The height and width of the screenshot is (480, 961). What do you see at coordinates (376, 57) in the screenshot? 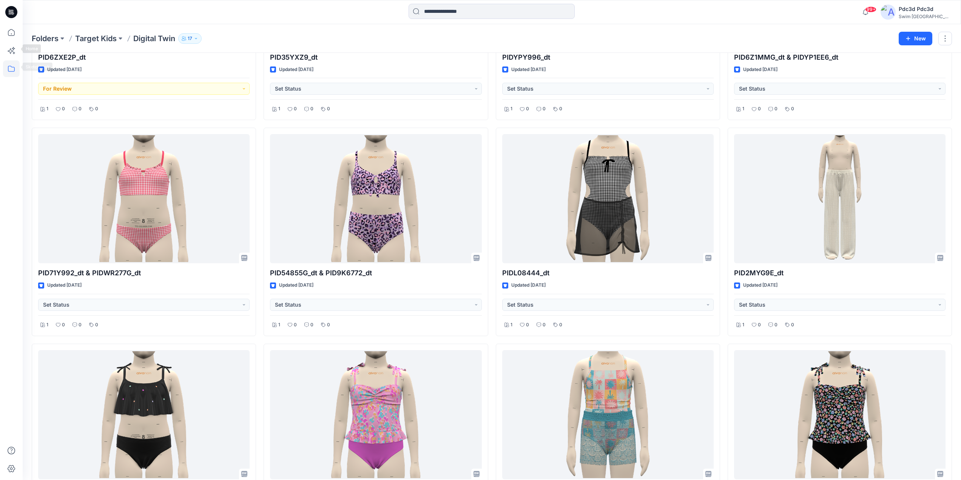
I see `p: PID35YXZ9_dt` at bounding box center [376, 57].